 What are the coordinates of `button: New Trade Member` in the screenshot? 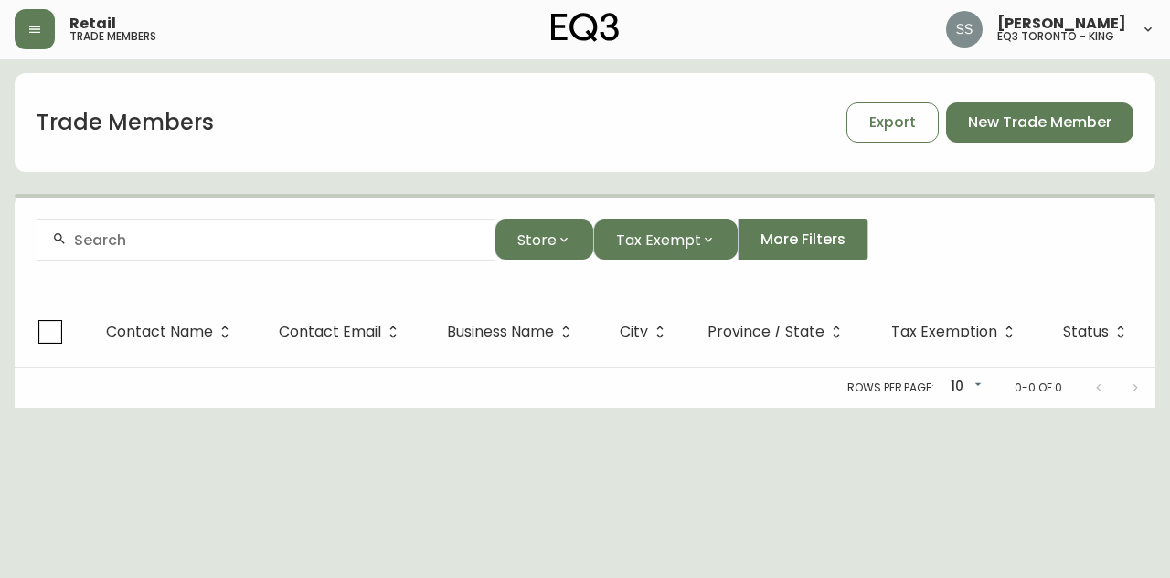 It's located at (1039, 122).